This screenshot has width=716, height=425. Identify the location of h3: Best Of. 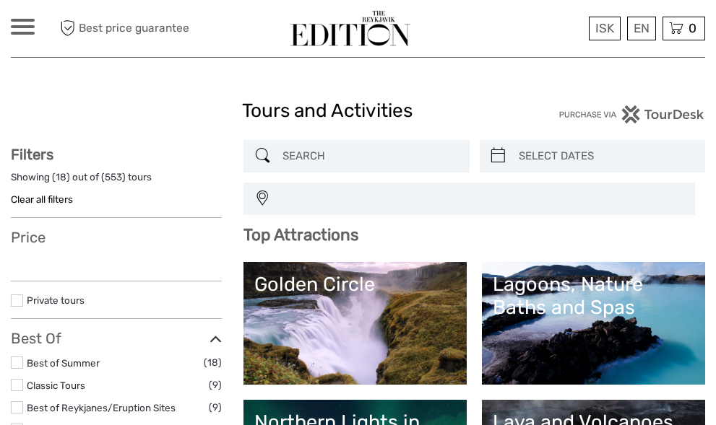
(116, 339).